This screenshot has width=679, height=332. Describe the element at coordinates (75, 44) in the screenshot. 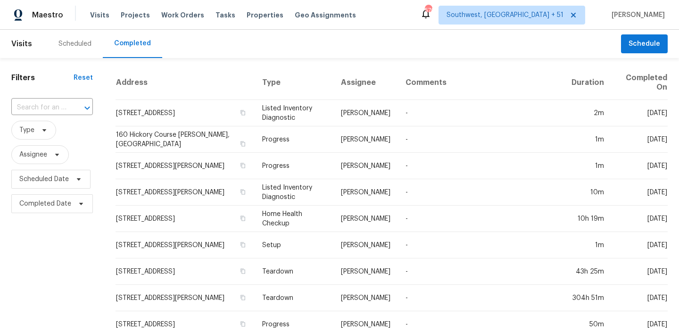

I see `div: Scheduled` at that location.